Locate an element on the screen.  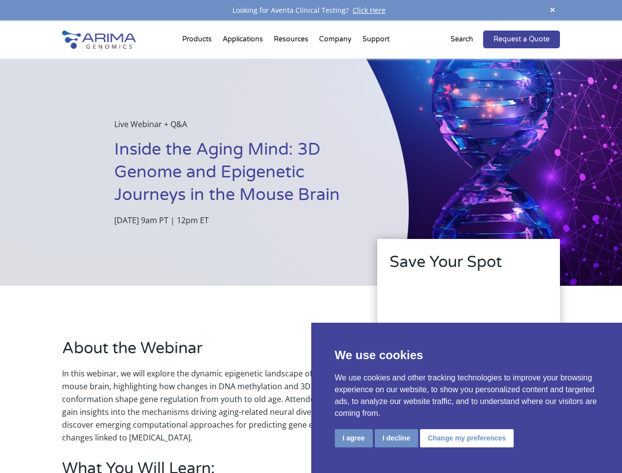
h2: About the Webinar is located at coordinates (206, 352).